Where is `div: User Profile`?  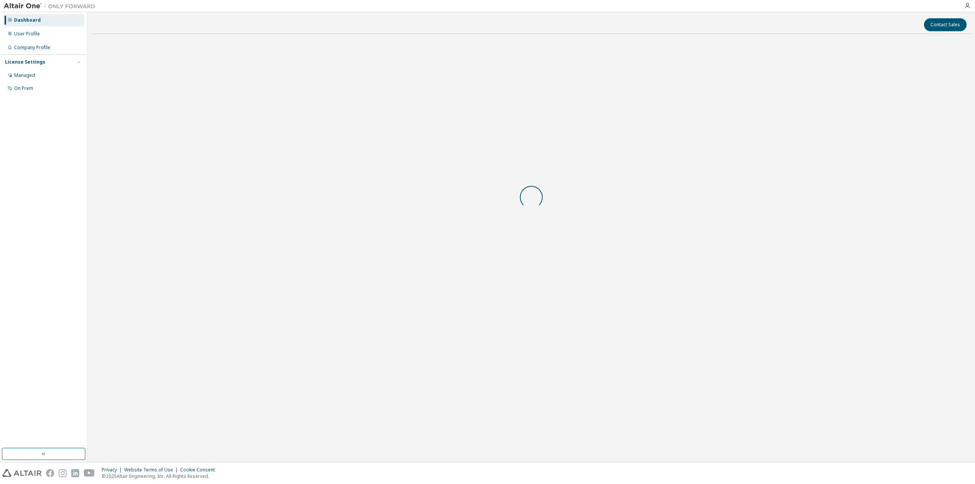
div: User Profile is located at coordinates (27, 34).